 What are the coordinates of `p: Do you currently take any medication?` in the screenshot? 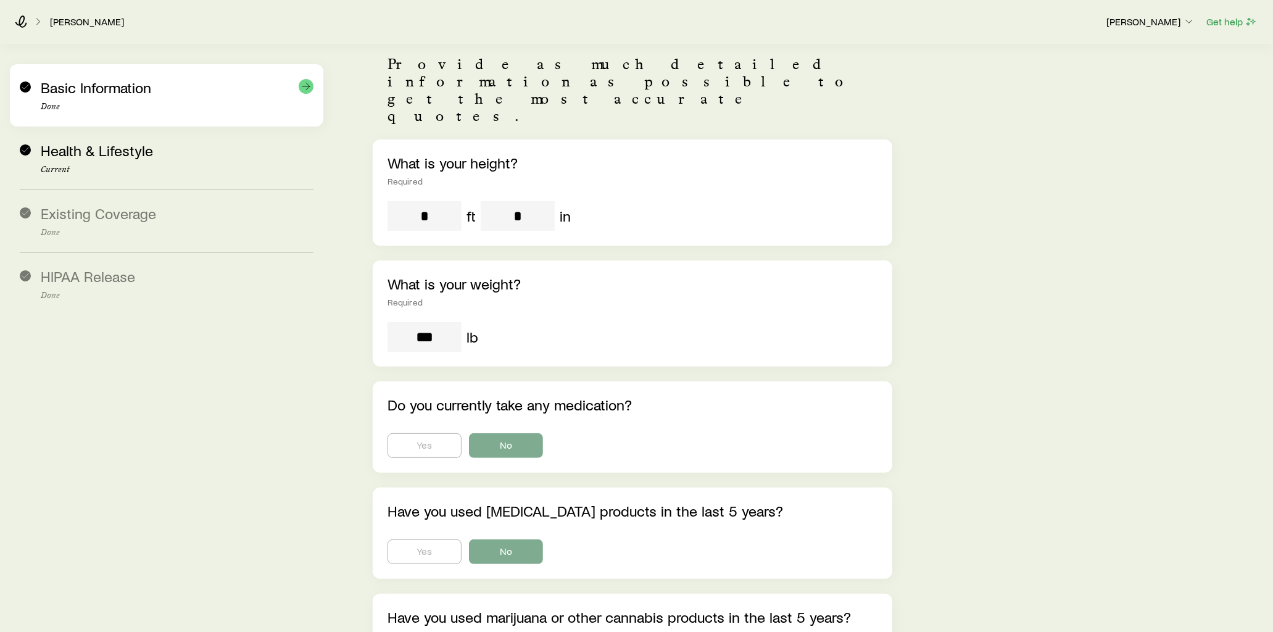 It's located at (633, 405).